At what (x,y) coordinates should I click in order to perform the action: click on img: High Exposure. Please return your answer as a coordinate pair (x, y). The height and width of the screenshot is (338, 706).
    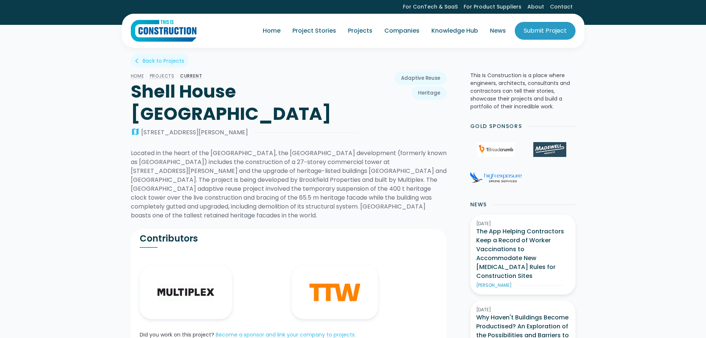
    Looking at the image, I should click on (496, 177).